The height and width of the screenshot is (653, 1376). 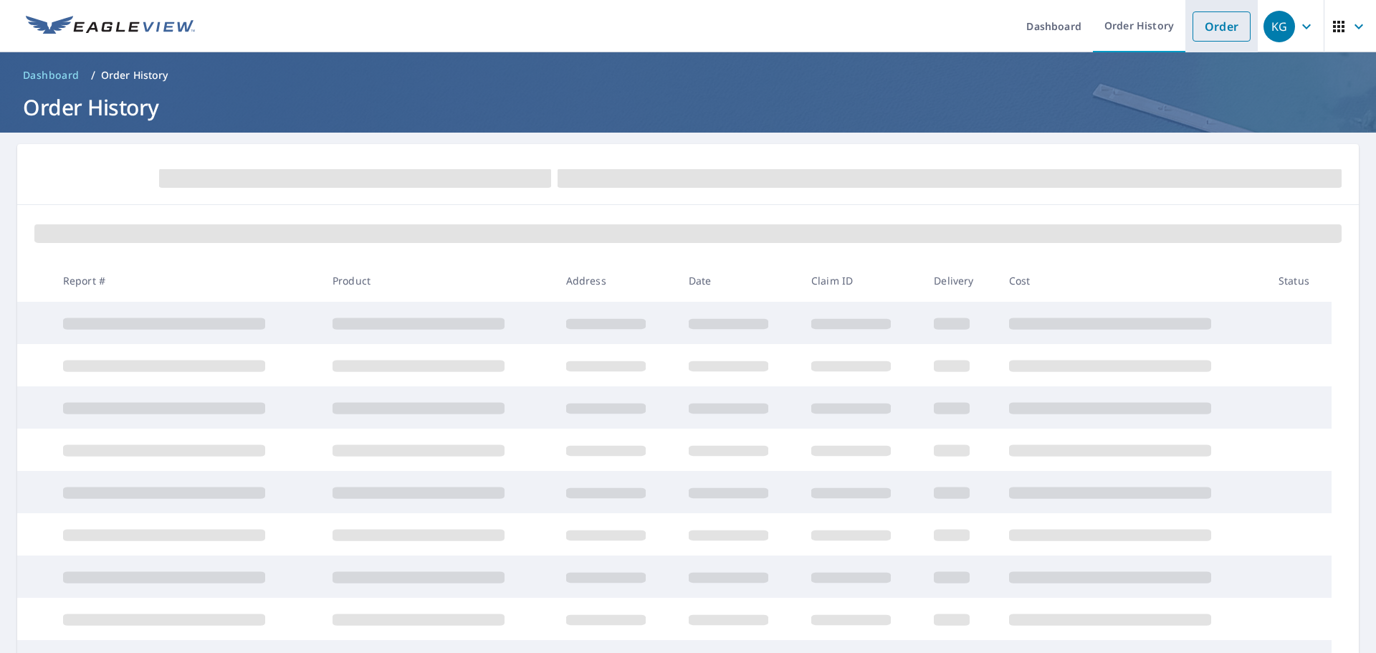 What do you see at coordinates (51, 75) in the screenshot?
I see `span: Dashboard` at bounding box center [51, 75].